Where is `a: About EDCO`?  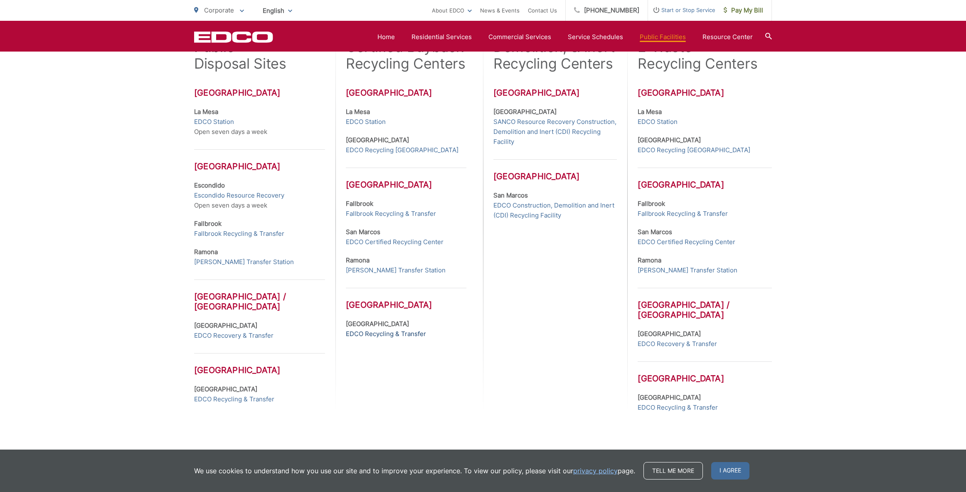
a: About EDCO is located at coordinates (452, 10).